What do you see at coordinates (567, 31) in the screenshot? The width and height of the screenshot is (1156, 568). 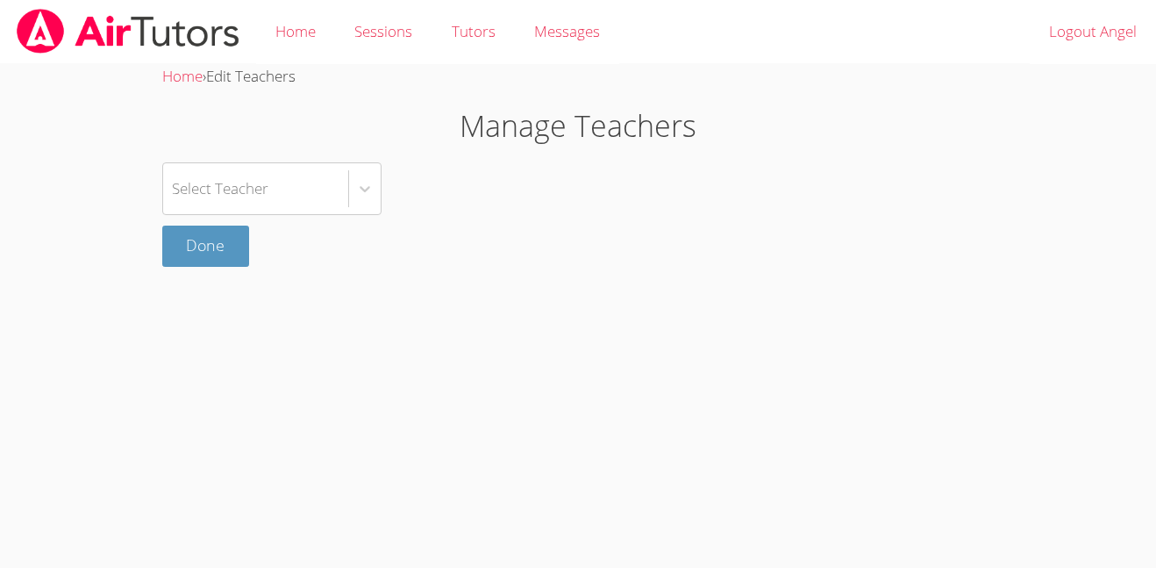 I see `span: Messages` at bounding box center [567, 31].